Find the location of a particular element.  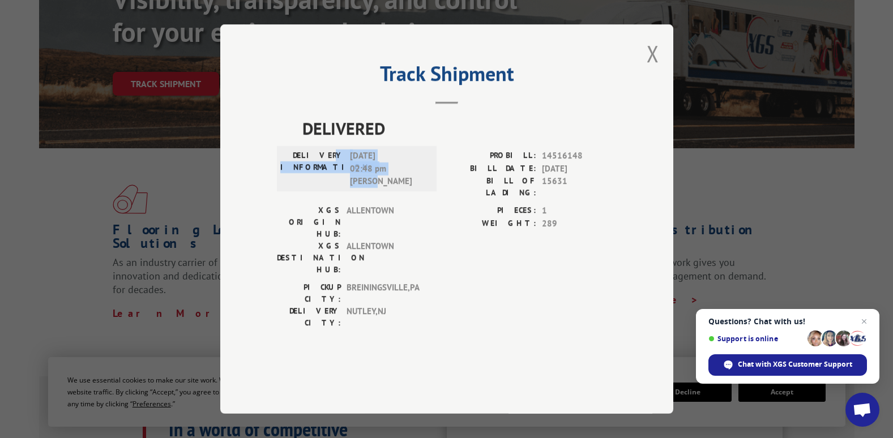

label: DELIVERY INFORMATION: is located at coordinates (312, 169).